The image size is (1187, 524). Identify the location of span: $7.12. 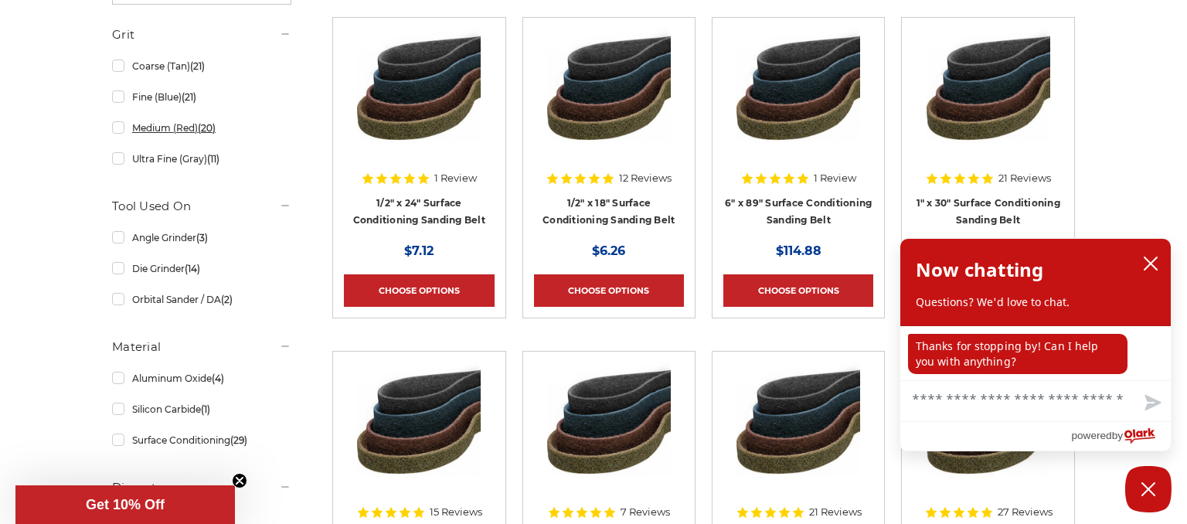
(419, 250).